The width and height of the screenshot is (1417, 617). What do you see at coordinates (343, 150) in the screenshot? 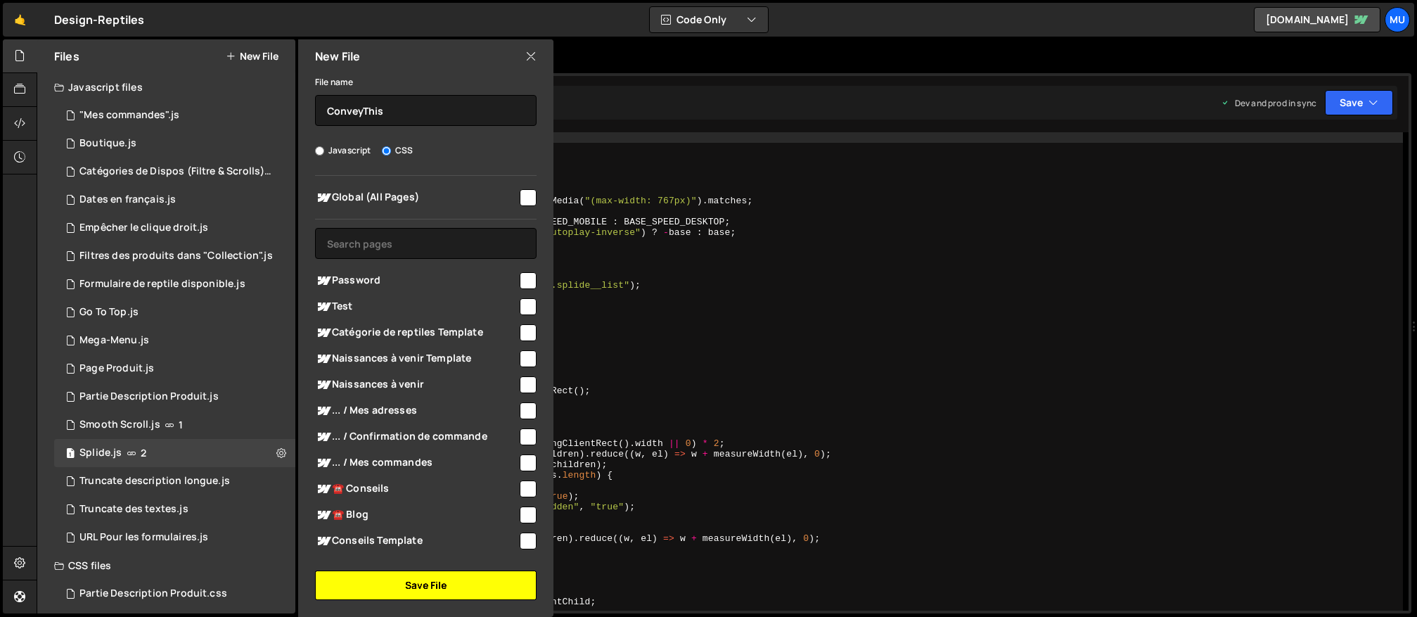
I see `label: Javascript` at bounding box center [343, 150].